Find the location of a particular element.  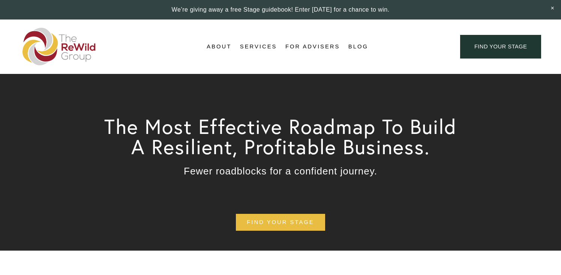

span: Services is located at coordinates (258, 47).